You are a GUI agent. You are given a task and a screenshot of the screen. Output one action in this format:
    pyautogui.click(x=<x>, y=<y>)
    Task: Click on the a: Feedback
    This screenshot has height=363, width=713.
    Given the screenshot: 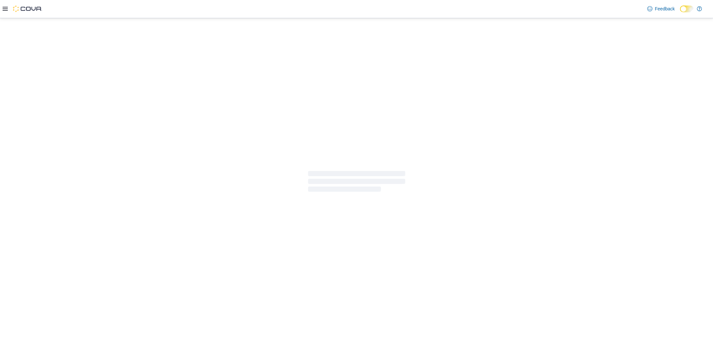 What is the action you would take?
    pyautogui.click(x=661, y=9)
    